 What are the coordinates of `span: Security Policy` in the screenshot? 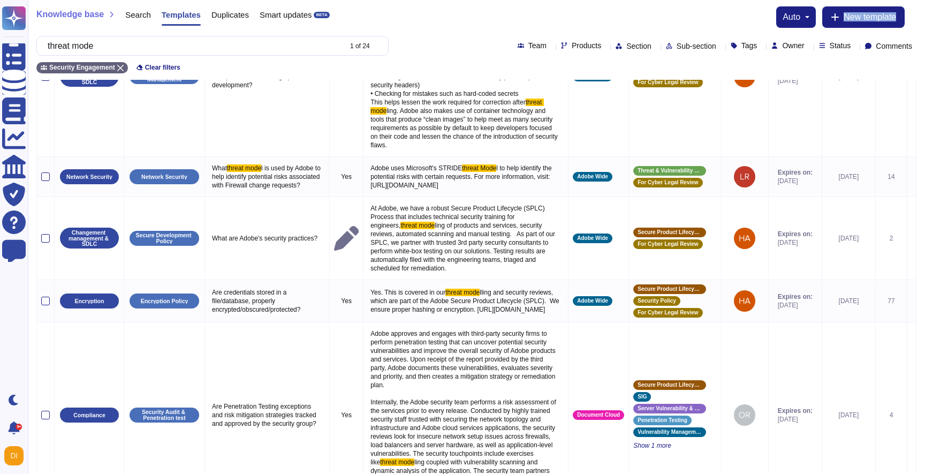 It's located at (657, 301).